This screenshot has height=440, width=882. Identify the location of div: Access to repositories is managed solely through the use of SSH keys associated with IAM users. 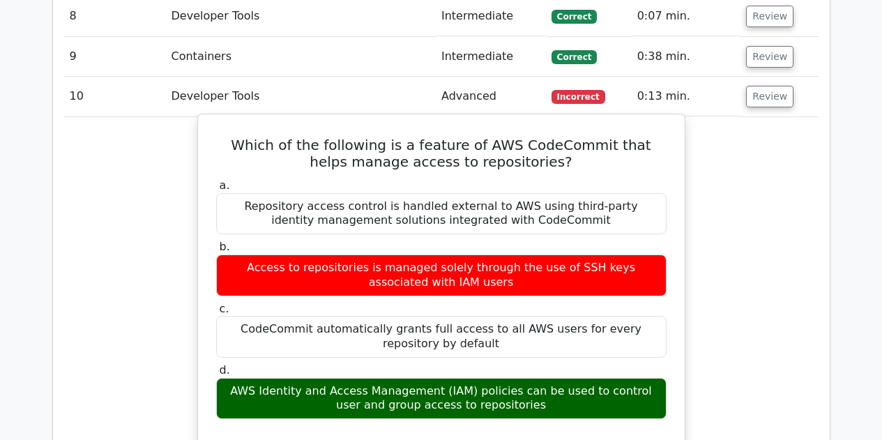
(441, 275).